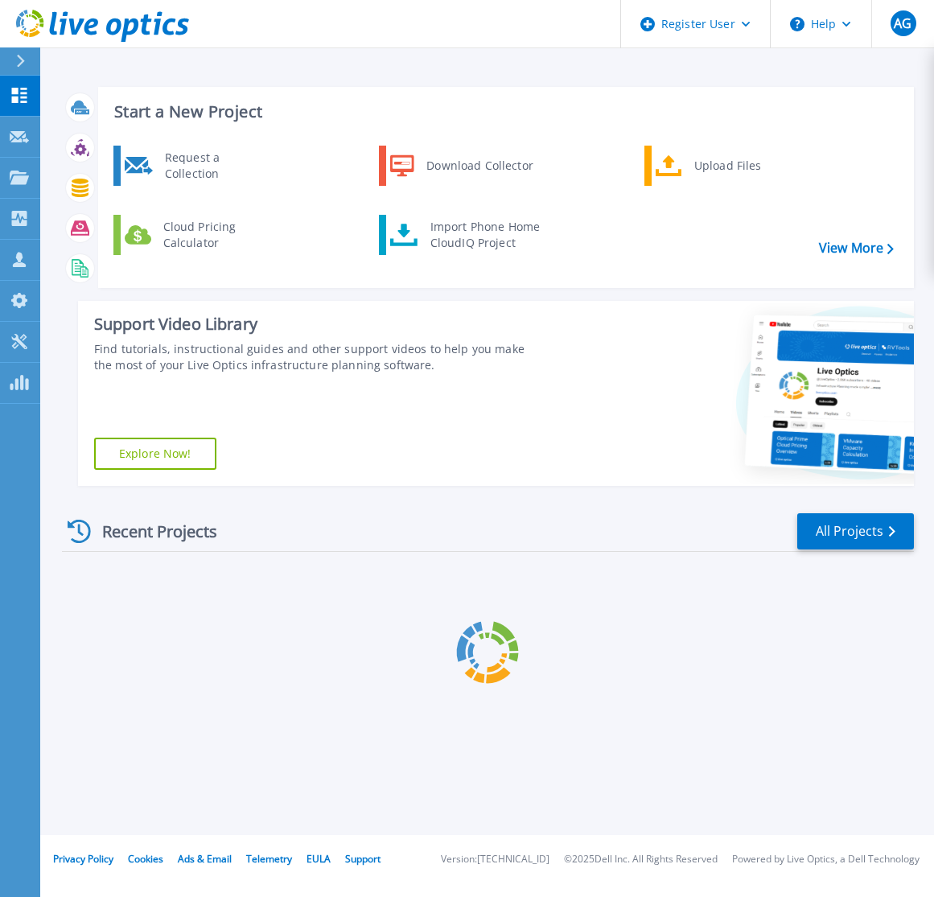  I want to click on div: Cloud Pricing Calculator, so click(215, 235).